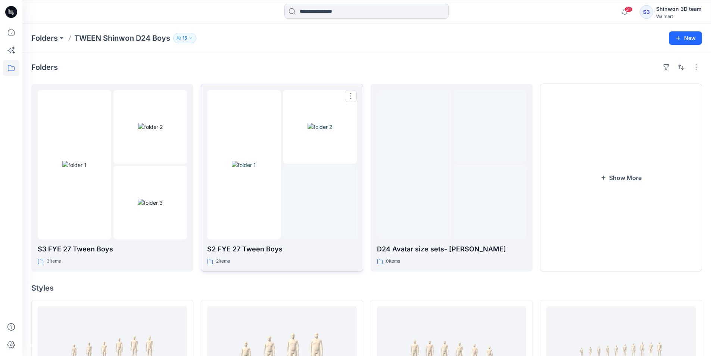  I want to click on button: New, so click(685, 38).